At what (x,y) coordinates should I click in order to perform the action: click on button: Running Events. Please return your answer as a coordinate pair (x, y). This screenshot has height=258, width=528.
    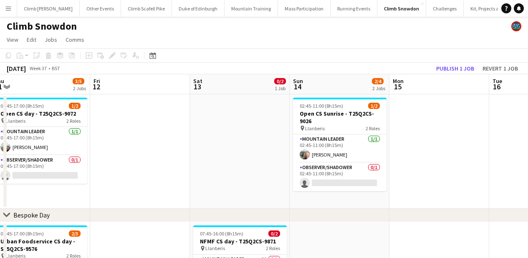
    Looking at the image, I should click on (354, 8).